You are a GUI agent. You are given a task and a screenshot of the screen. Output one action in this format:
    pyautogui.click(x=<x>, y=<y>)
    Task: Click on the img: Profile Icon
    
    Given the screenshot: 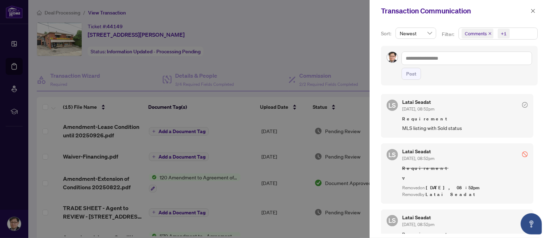 What is the action you would take?
    pyautogui.click(x=392, y=57)
    